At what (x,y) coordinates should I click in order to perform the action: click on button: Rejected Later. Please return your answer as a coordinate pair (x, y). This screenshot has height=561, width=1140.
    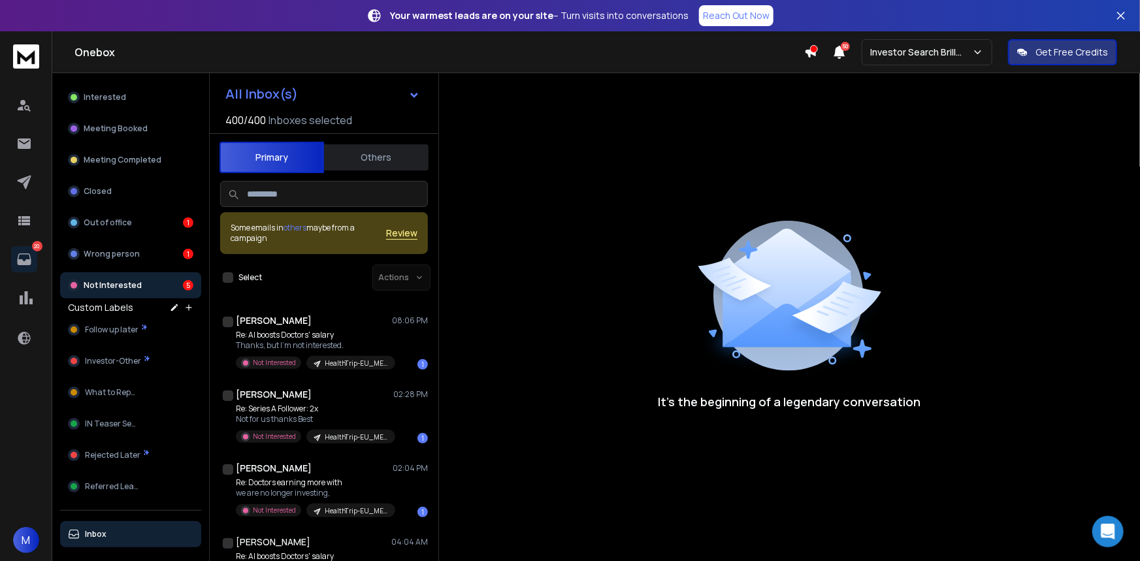
    Looking at the image, I should click on (131, 455).